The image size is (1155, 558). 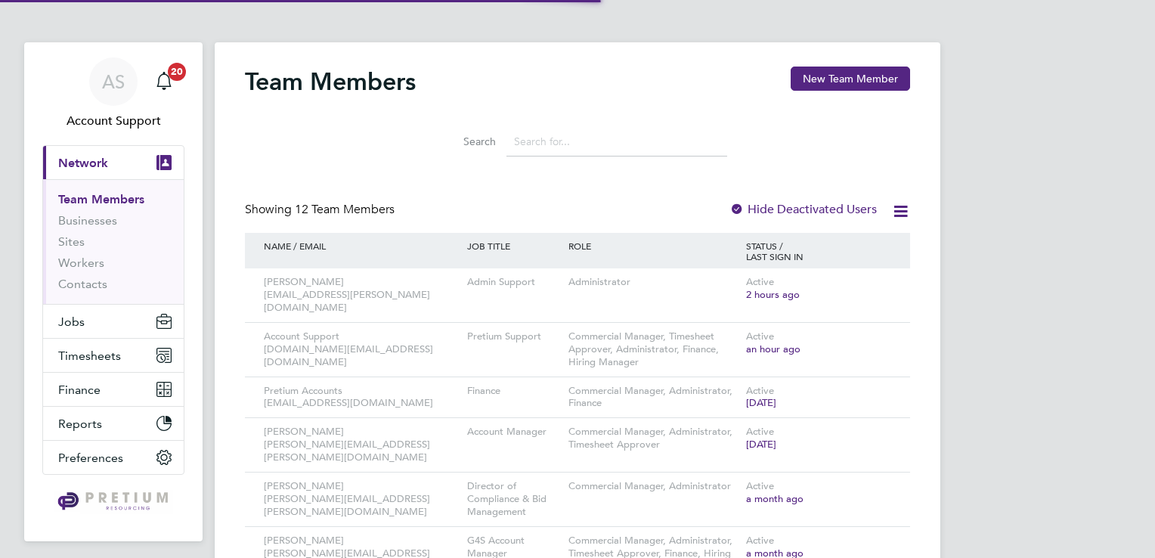 What do you see at coordinates (113, 163) in the screenshot?
I see `button: Network` at bounding box center [113, 163].